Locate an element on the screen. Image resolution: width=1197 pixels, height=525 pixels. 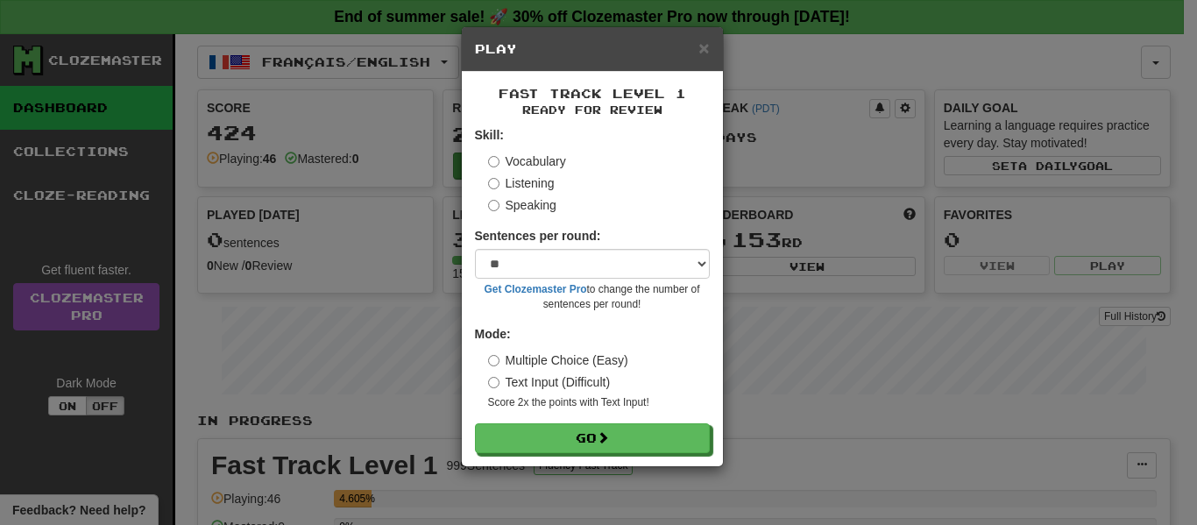
input: Multiple Choice (Easy) is located at coordinates (493, 360).